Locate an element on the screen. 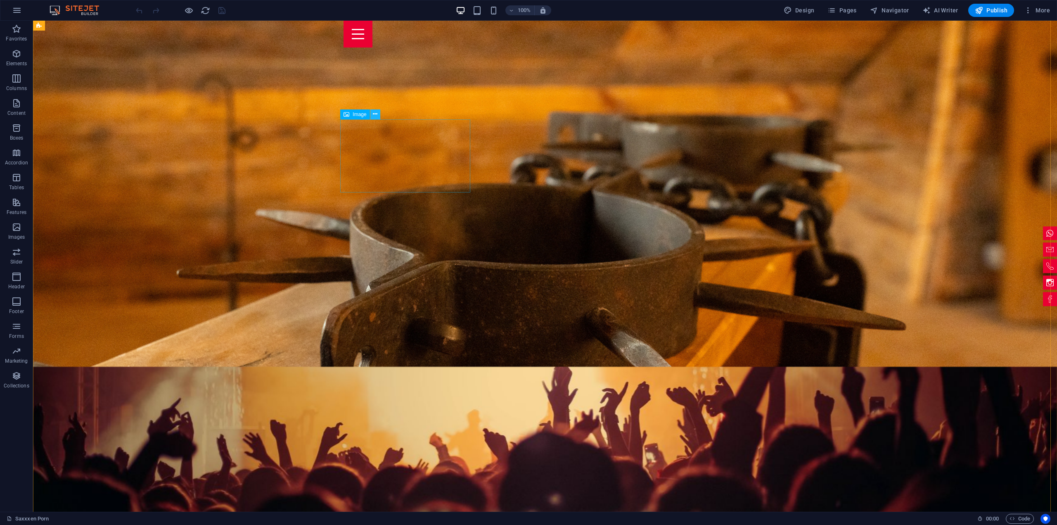 Image resolution: width=1057 pixels, height=525 pixels. button: Usercentrics is located at coordinates (1046, 519).